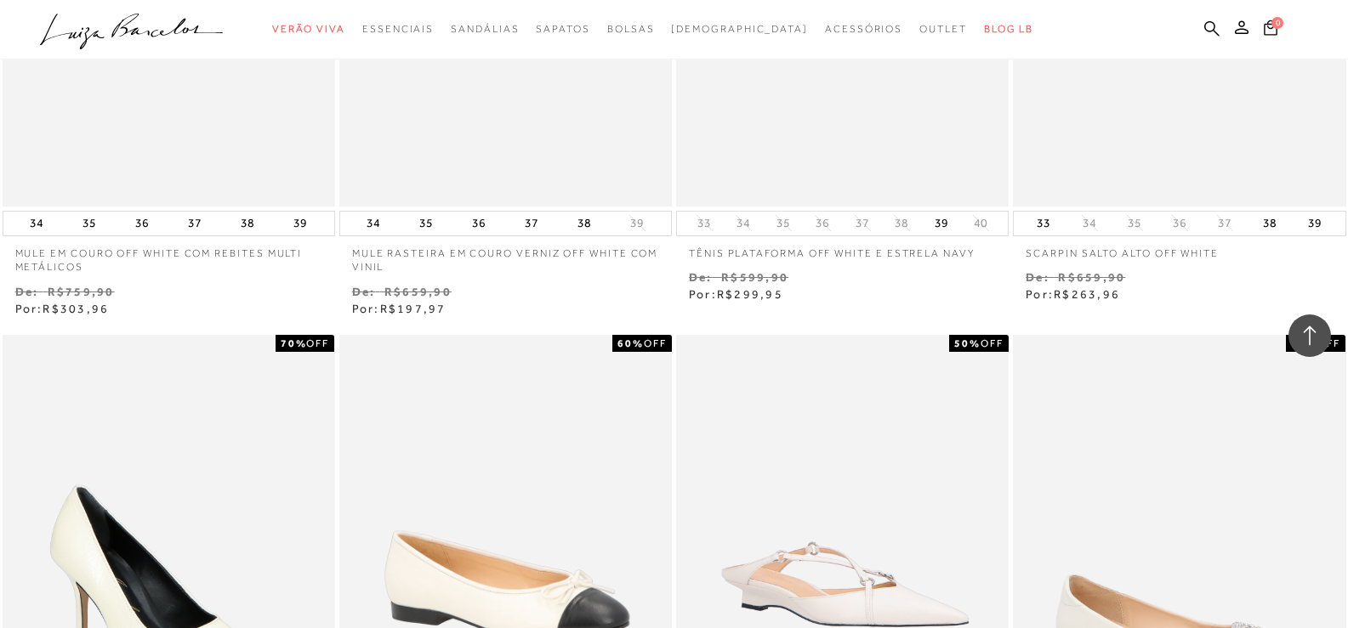 This screenshot has width=1348, height=628. Describe the element at coordinates (1277, 23) in the screenshot. I see `span: 0` at that location.